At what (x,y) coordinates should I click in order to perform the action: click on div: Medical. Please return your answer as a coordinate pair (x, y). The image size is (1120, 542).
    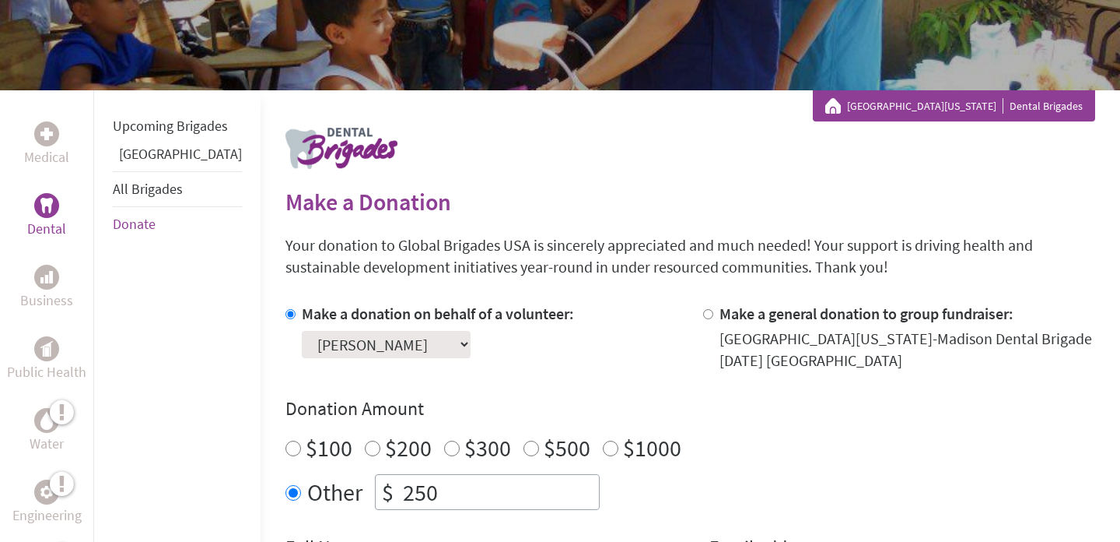
    Looking at the image, I should click on (47, 134).